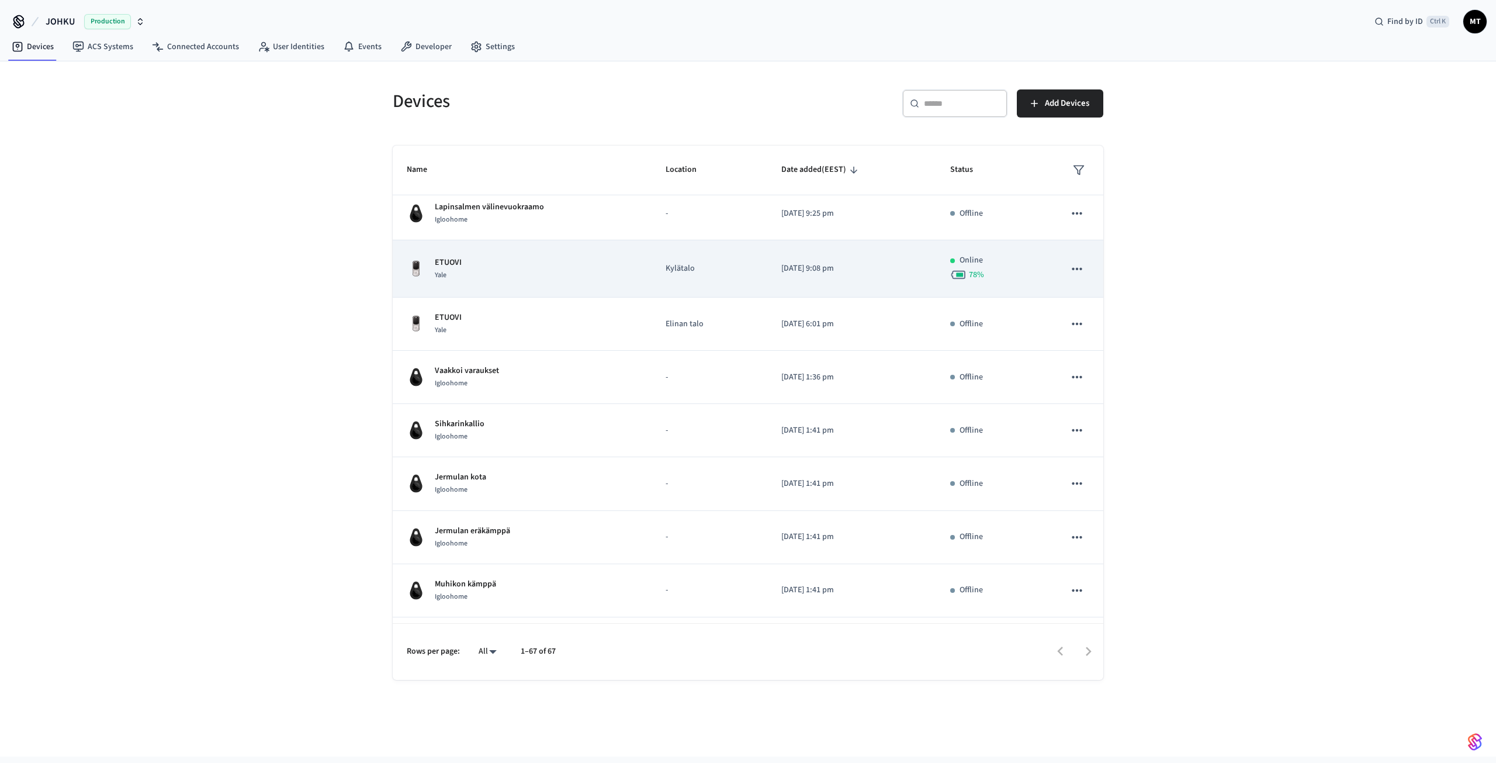  I want to click on div: Find by IDCtrl K, so click(1412, 22).